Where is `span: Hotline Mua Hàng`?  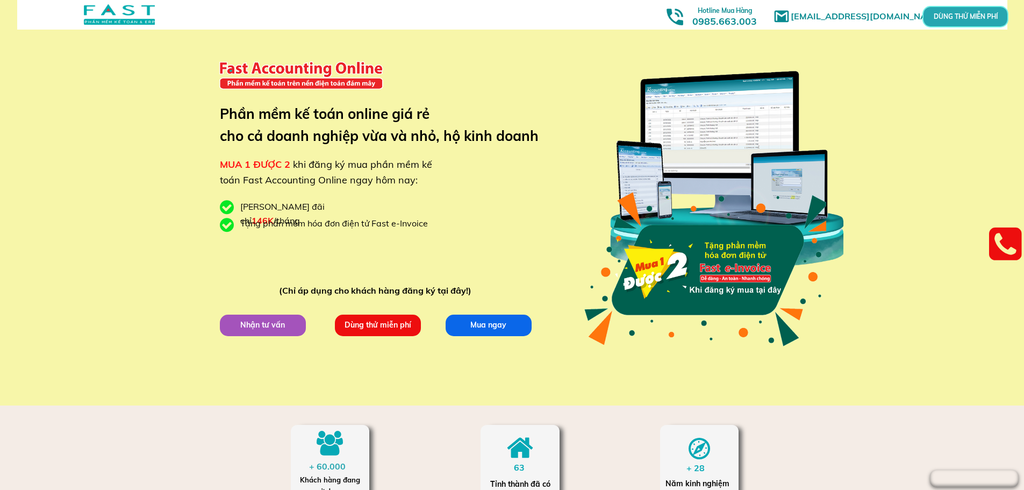
span: Hotline Mua Hàng is located at coordinates (725, 10).